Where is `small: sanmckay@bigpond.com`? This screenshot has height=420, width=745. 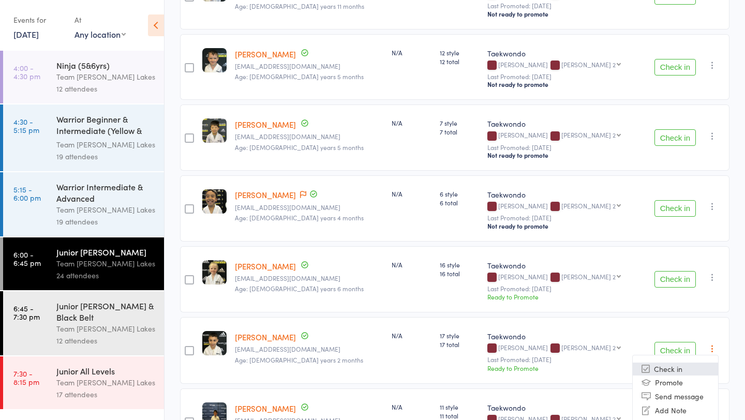 small: sanmckay@bigpond.com is located at coordinates (309, 66).